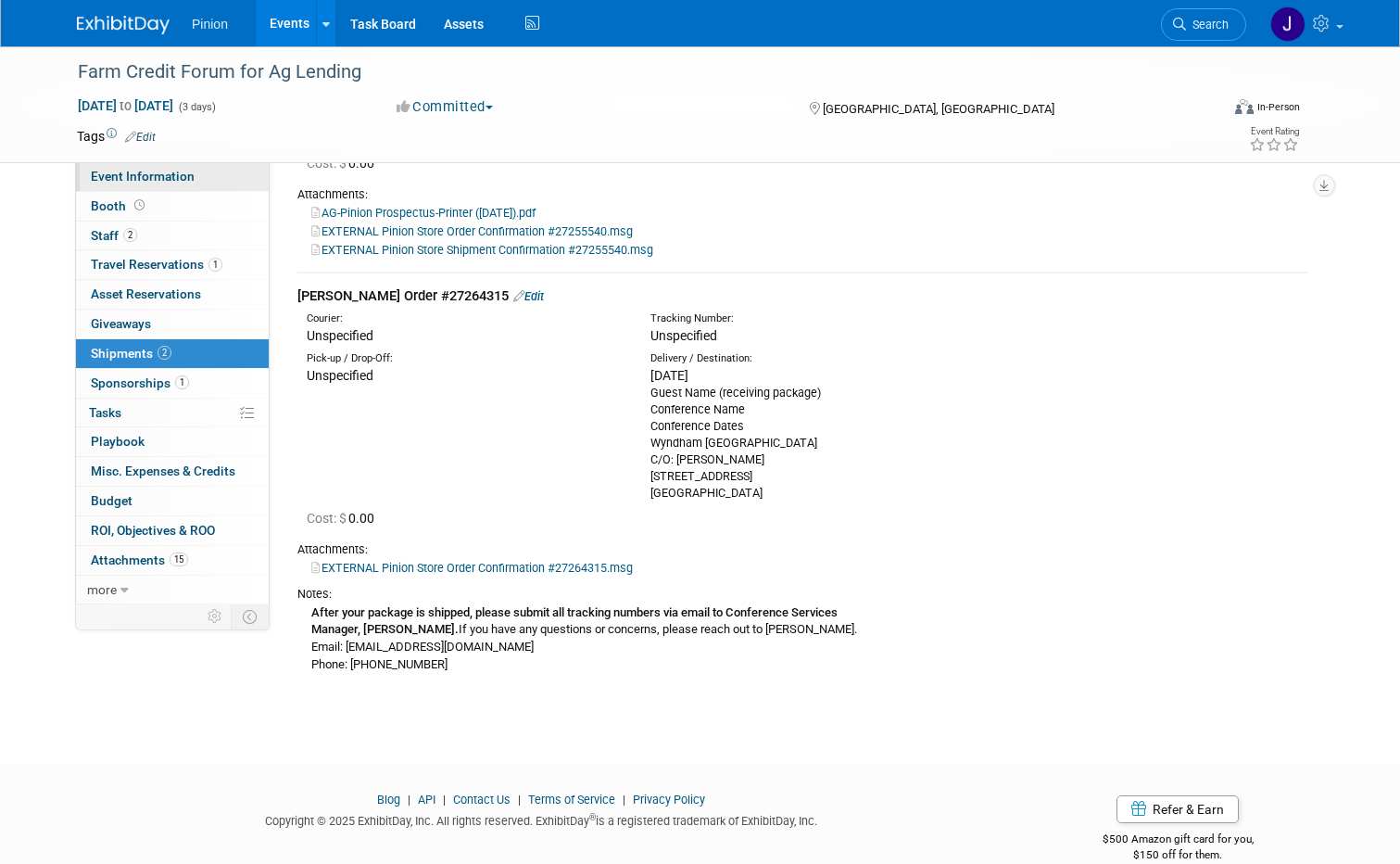  Describe the element at coordinates (173, 383) in the screenshot. I see `a: Sponsorships1` at that location.